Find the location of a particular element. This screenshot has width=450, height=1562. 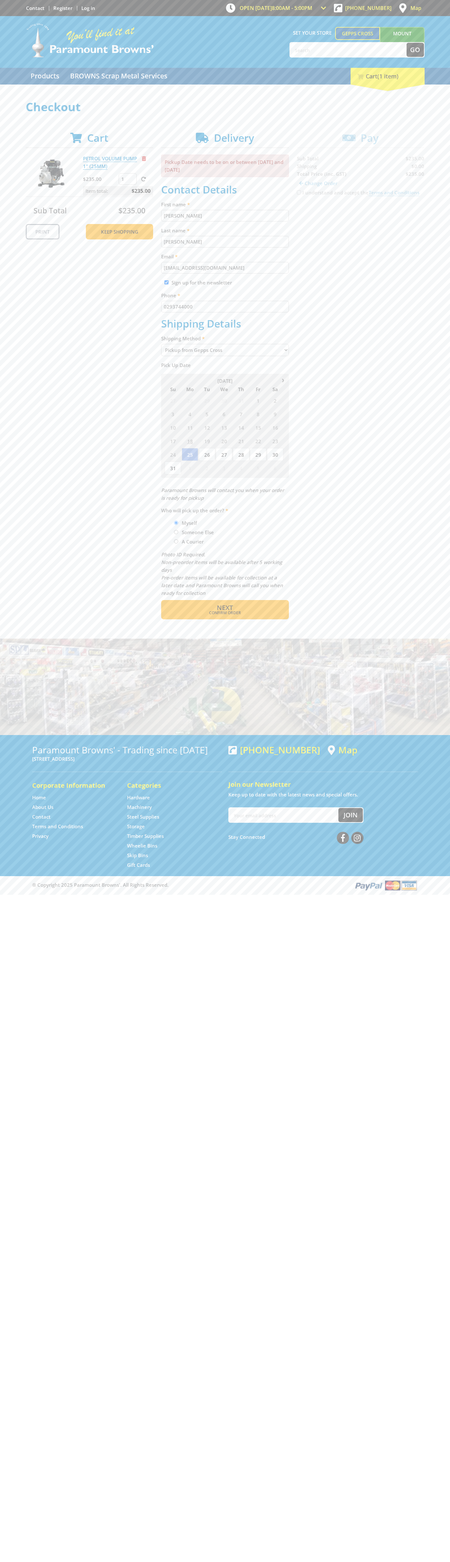

a: Go to the Privacy page is located at coordinates (40, 836).